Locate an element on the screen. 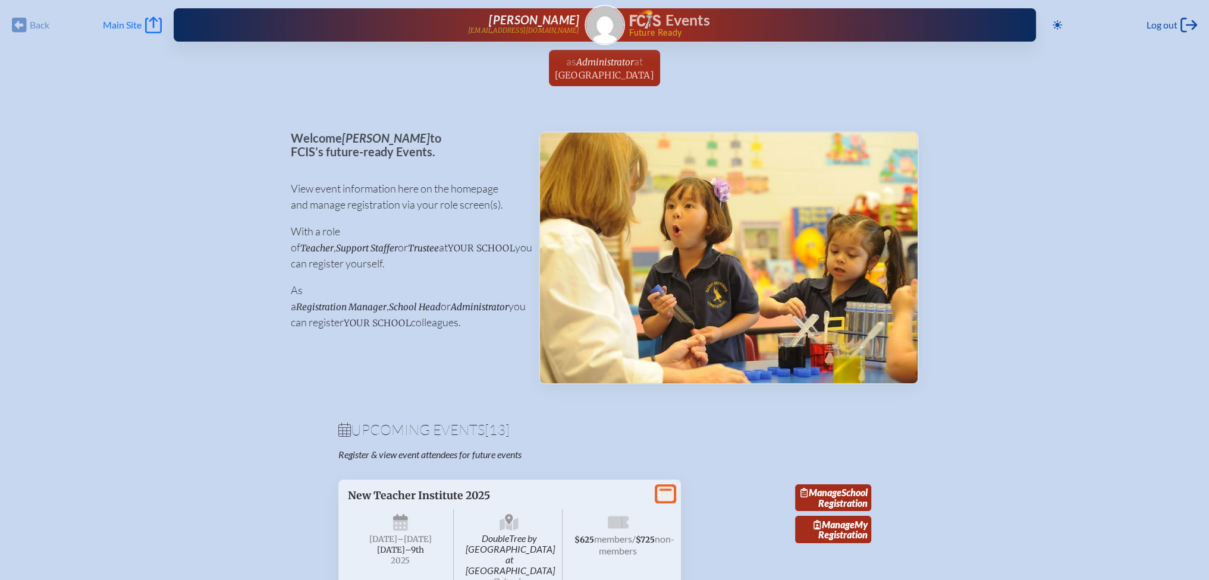 The height and width of the screenshot is (580, 1209). p: As a , or you can register colleagues. is located at coordinates (405, 306).